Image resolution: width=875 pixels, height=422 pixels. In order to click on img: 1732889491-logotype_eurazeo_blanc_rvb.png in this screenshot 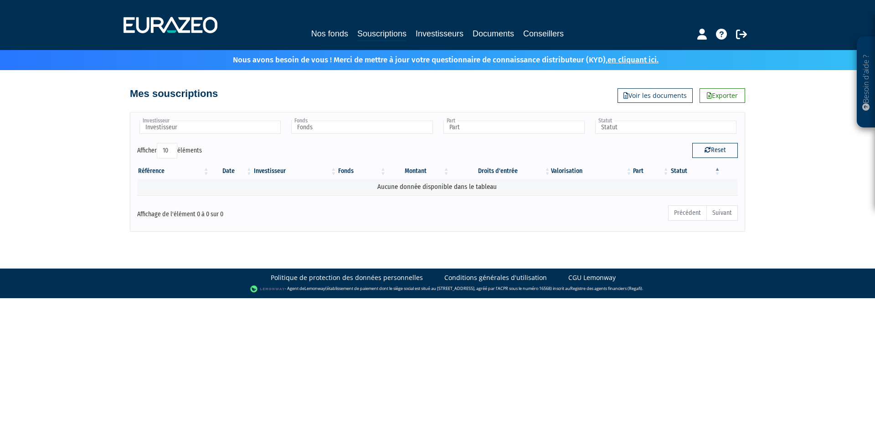, I will do `click(170, 25)`.